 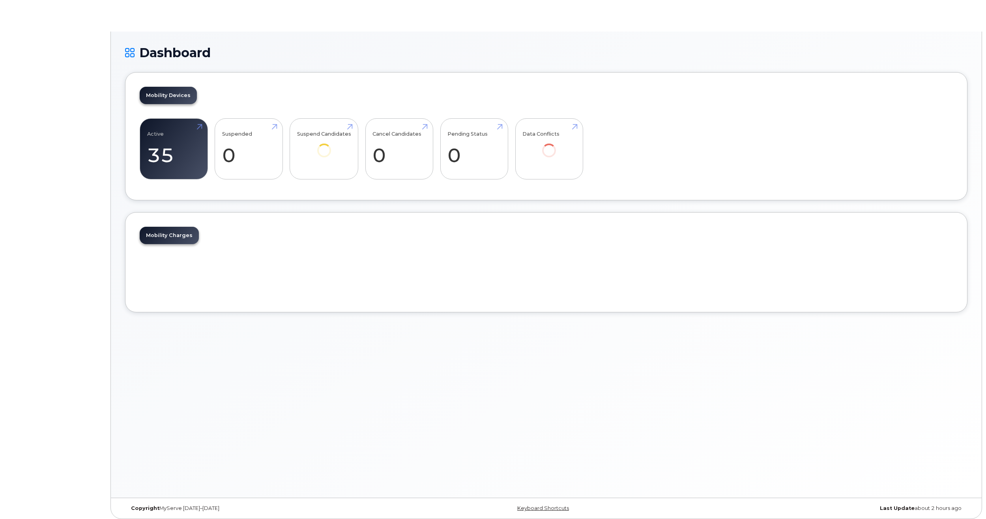 What do you see at coordinates (168, 95) in the screenshot?
I see `a: Mobility Devices` at bounding box center [168, 95].